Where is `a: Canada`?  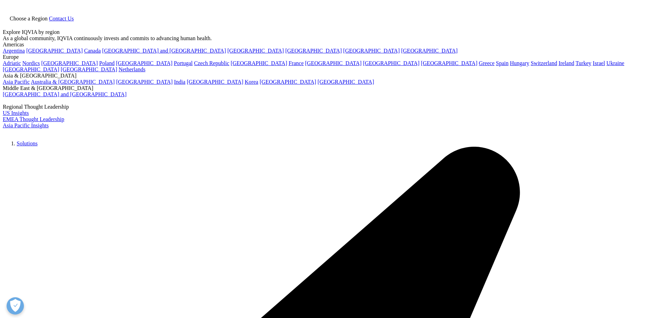 a: Canada is located at coordinates (92, 51).